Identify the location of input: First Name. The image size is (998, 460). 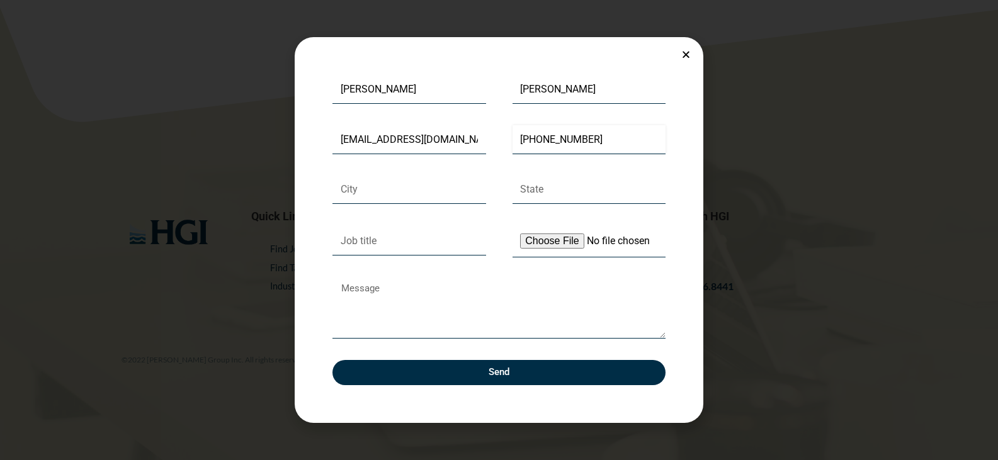
(409, 89).